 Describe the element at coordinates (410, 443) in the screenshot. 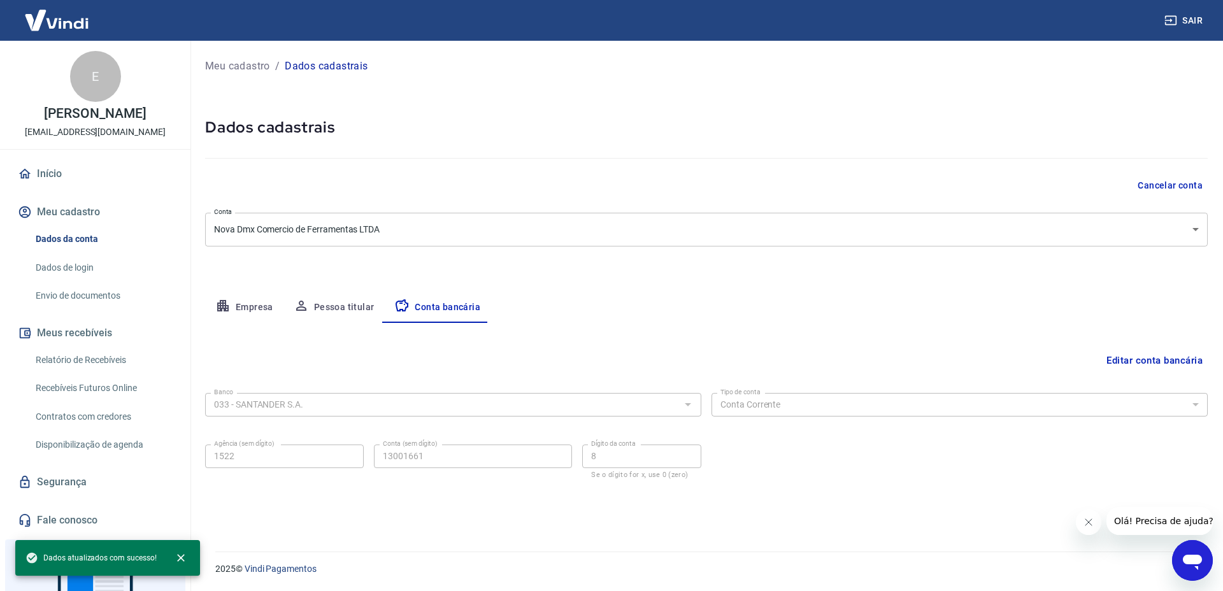

I see `label: Conta (sem dígito)` at that location.